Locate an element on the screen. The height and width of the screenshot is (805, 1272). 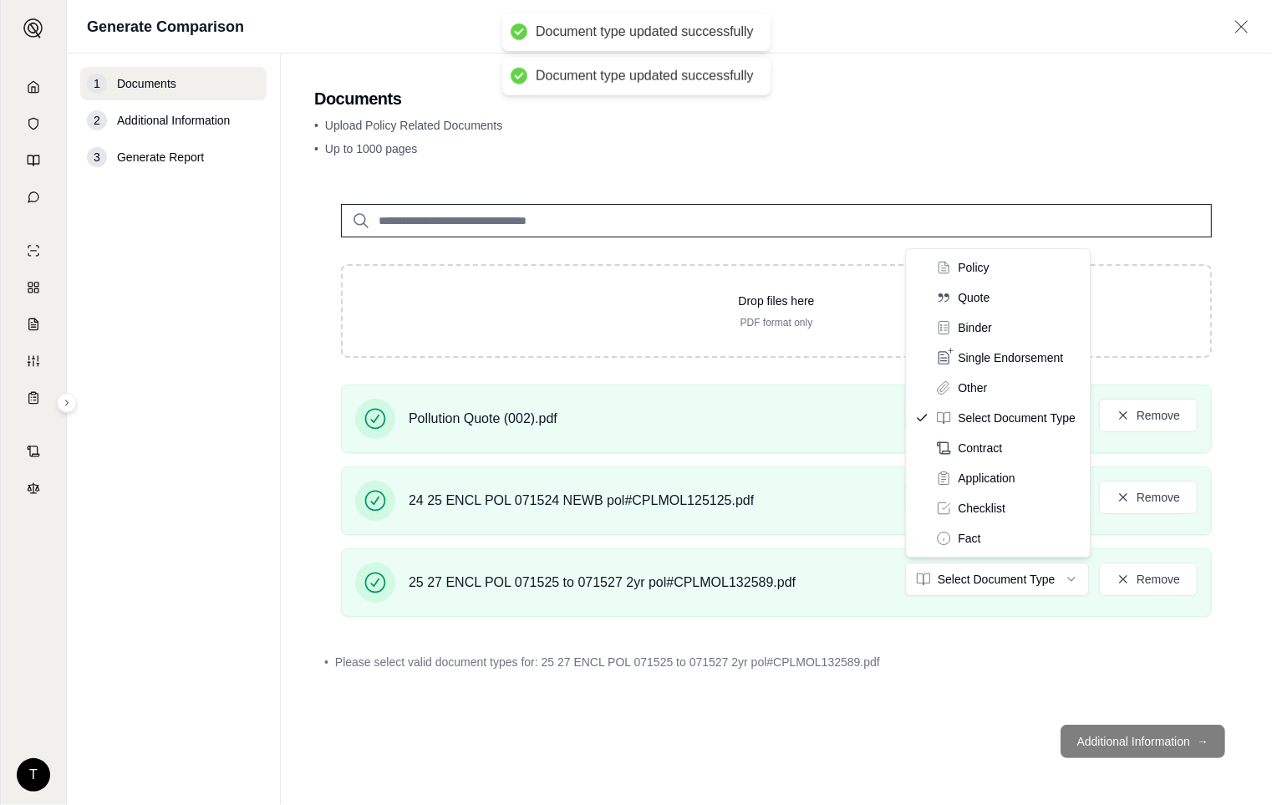
span: Contract is located at coordinates (979, 448).